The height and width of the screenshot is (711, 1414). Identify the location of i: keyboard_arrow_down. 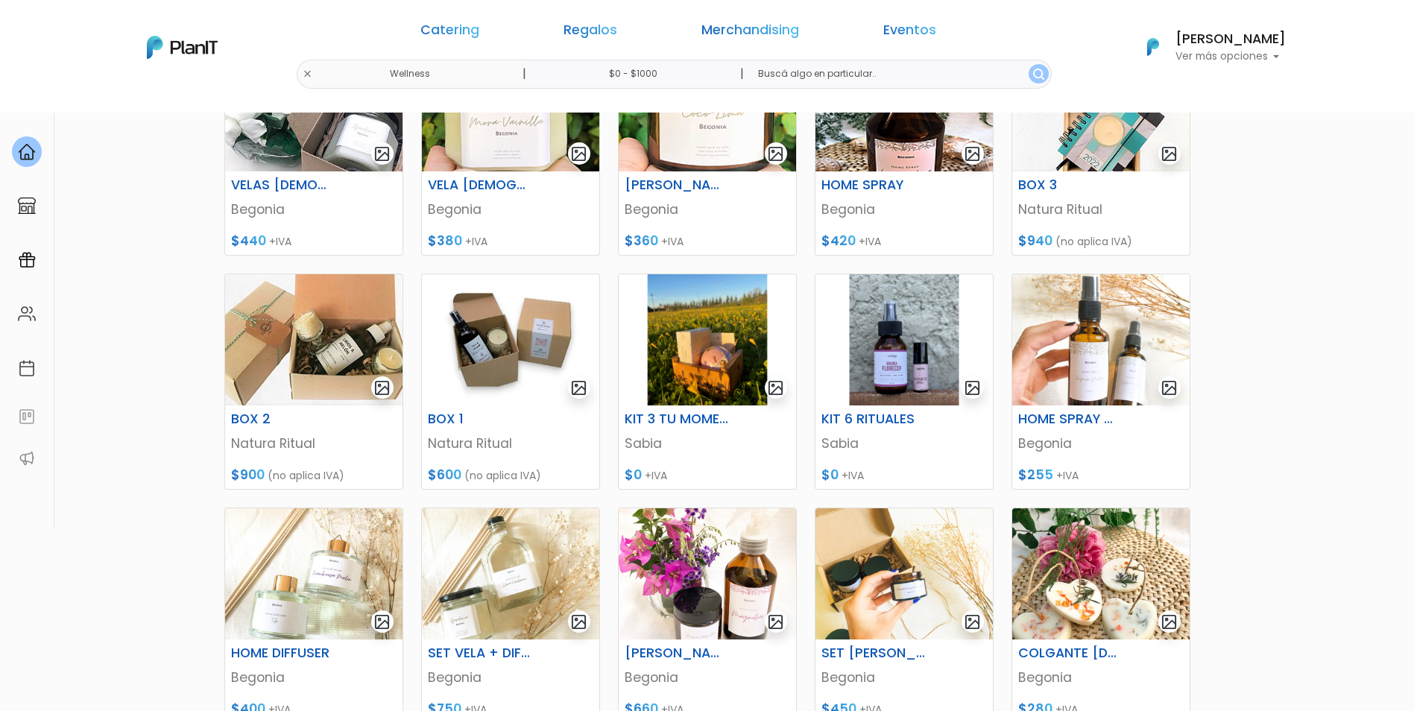
(242, 124).